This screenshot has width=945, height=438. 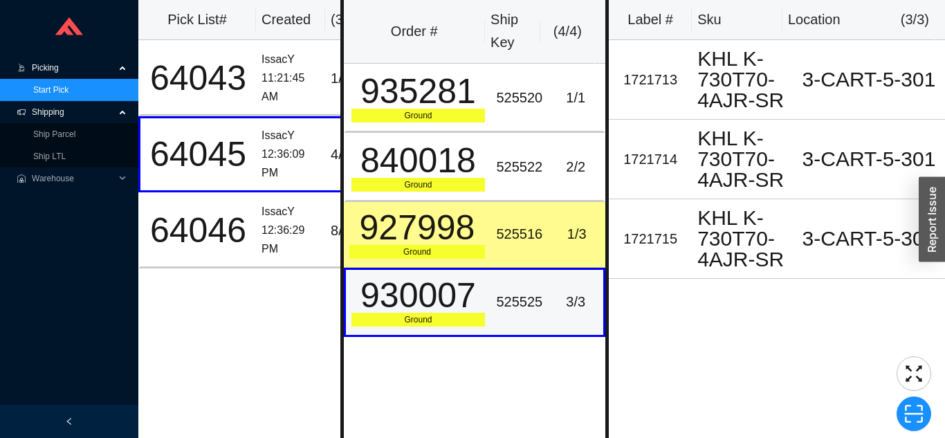 I want to click on span: scan, so click(x=914, y=414).